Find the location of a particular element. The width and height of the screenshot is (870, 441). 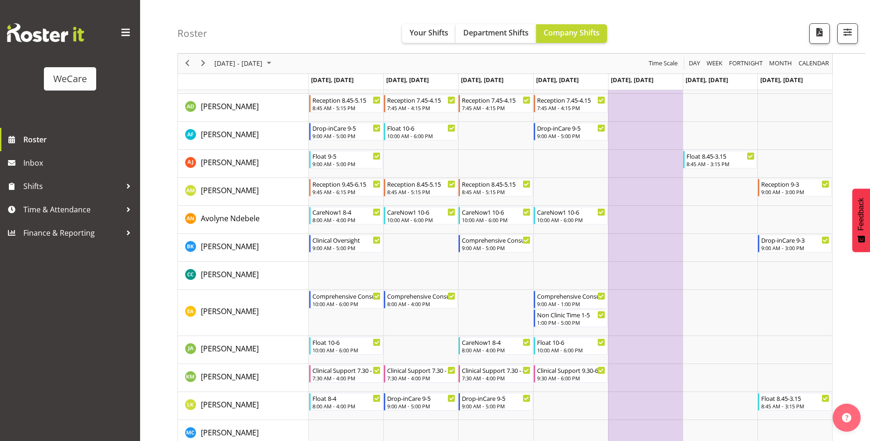

div: Avolyne Ndebele"s event - CareNow1 8-4 Begin From Monday, November 10, 2025 at 8:00:00 AM GMT+13:... is located at coordinates (346, 216).